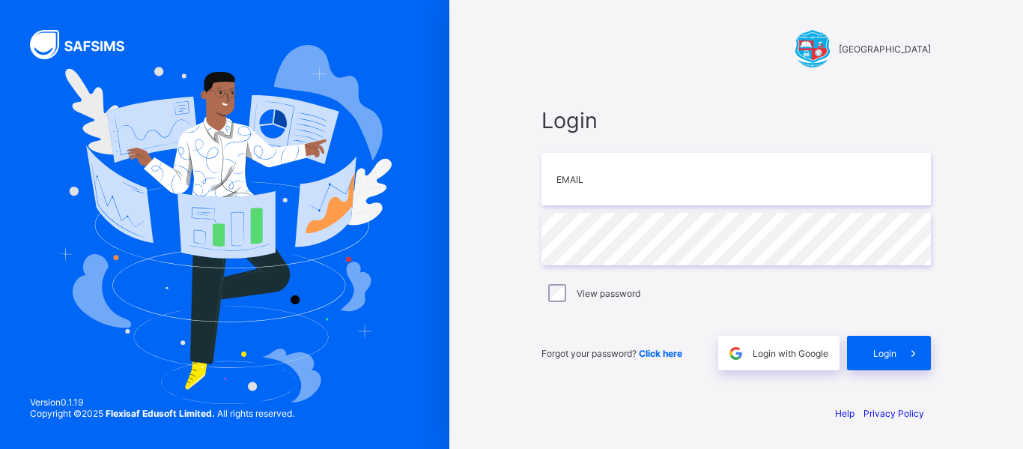  What do you see at coordinates (612, 353) in the screenshot?
I see `span: Forgot your password?` at bounding box center [612, 353].